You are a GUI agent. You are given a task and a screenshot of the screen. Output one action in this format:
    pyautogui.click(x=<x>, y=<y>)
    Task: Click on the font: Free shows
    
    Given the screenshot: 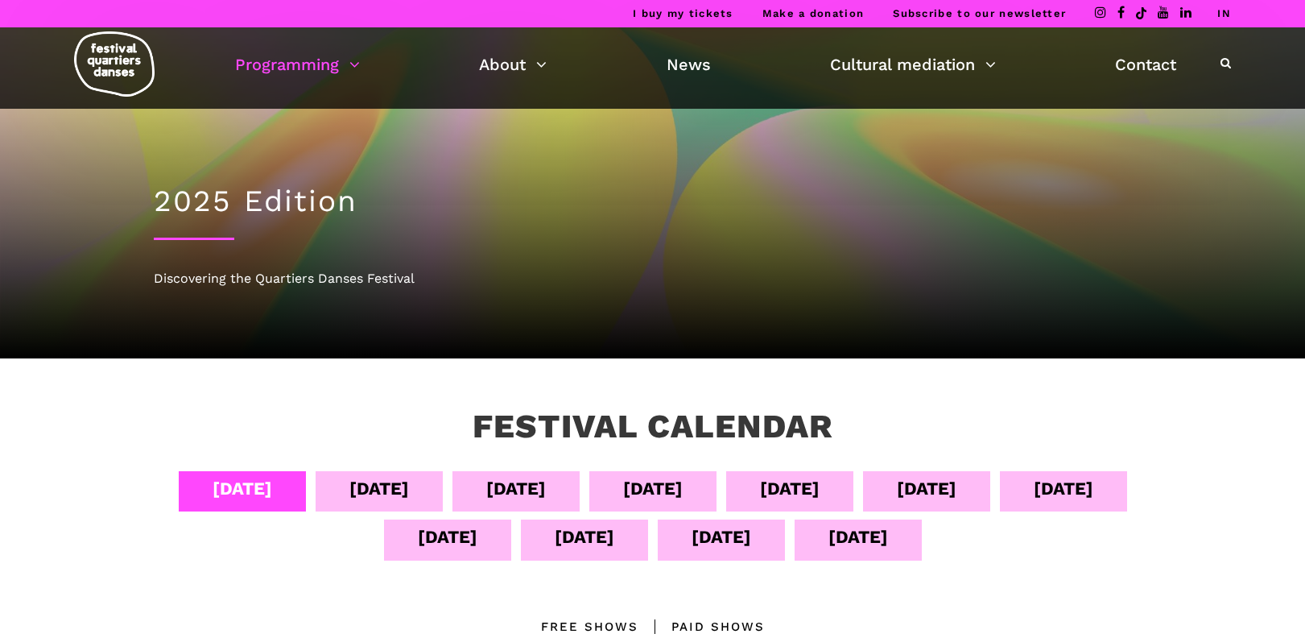 What is the action you would take?
    pyautogui.click(x=589, y=626)
    